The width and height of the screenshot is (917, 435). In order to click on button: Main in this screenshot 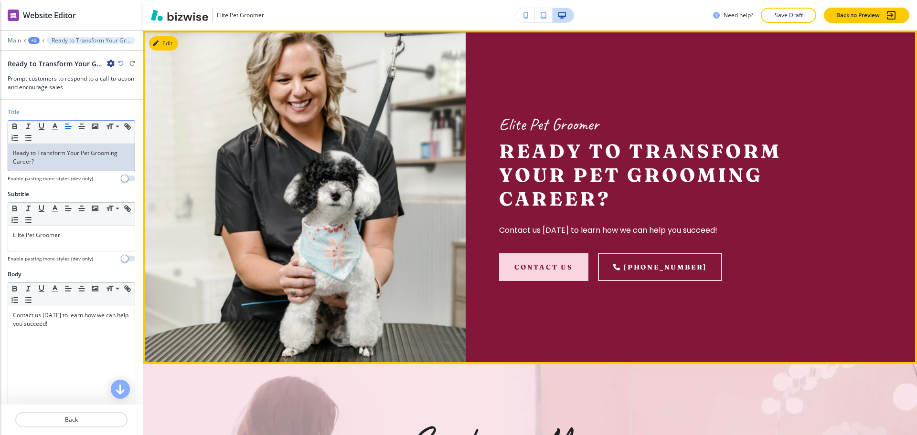, I will do `click(14, 41)`.